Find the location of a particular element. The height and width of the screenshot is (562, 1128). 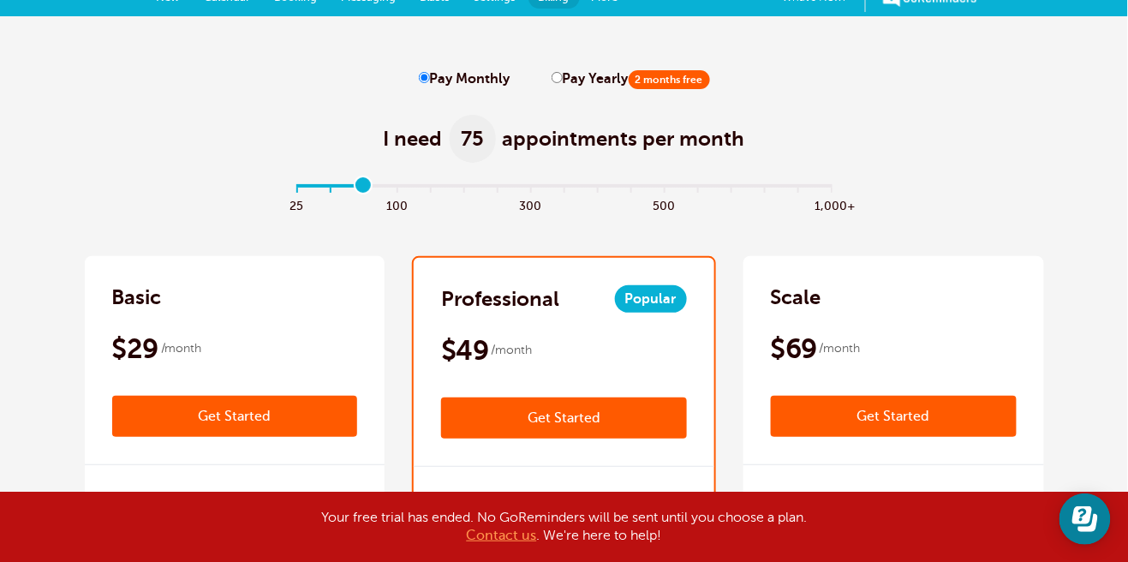

span: 2 months free is located at coordinates (669, 80).